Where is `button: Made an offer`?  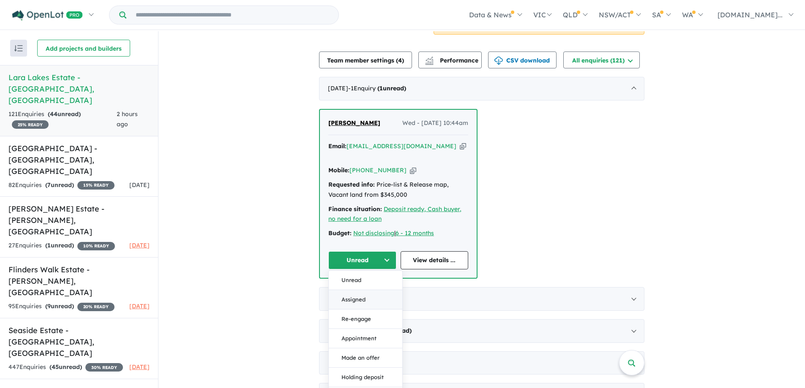 button: Made an offer is located at coordinates (366, 358).